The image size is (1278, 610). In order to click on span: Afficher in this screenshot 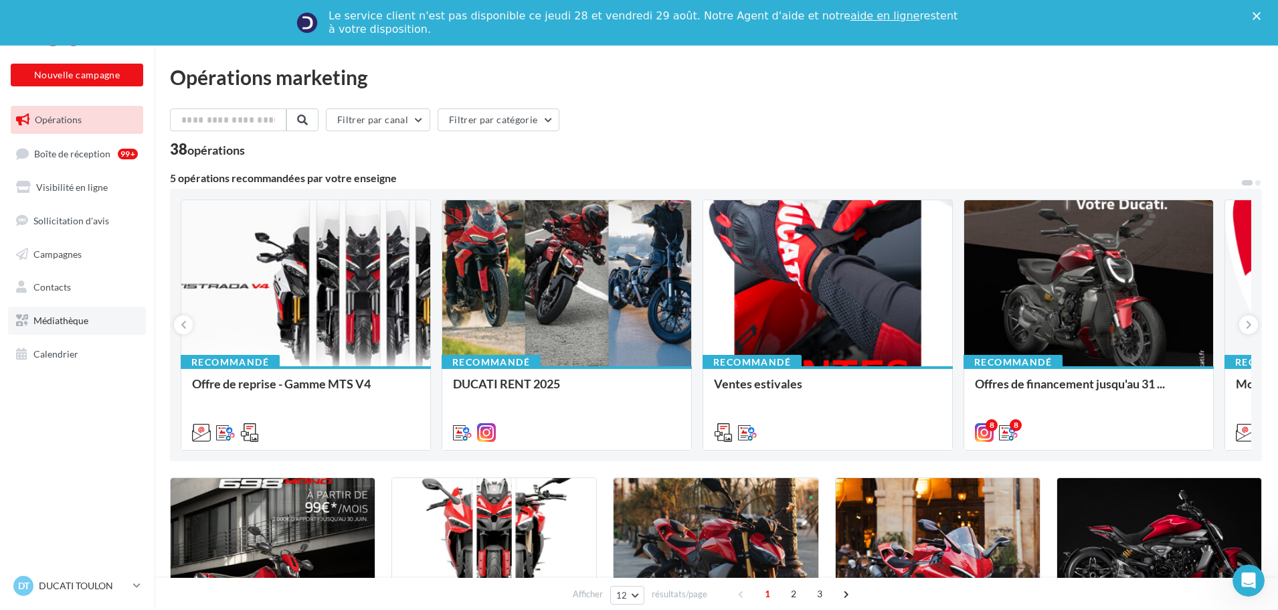, I will do `click(587, 594)`.